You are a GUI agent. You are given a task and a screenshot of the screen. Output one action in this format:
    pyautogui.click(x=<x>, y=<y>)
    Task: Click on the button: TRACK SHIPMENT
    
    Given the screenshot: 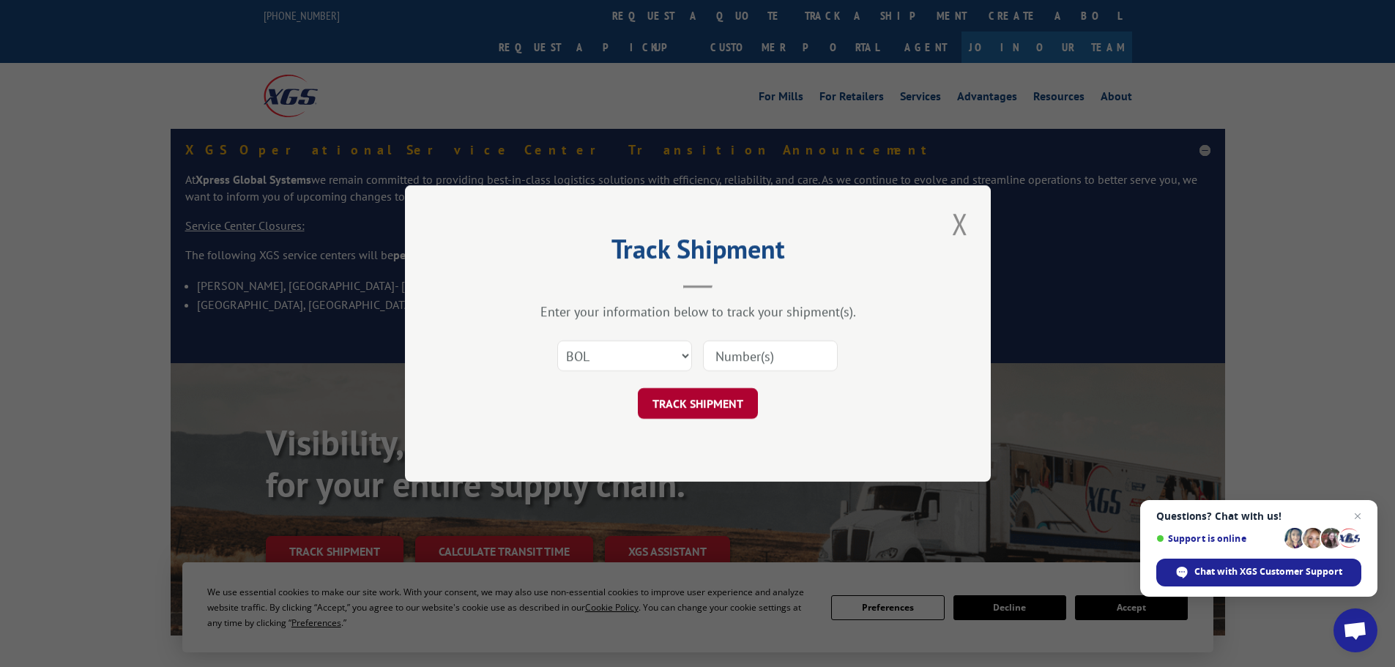 What is the action you would take?
    pyautogui.click(x=698, y=403)
    